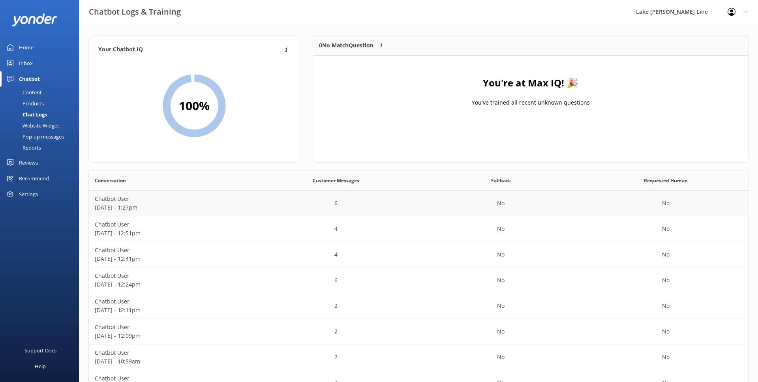 The height and width of the screenshot is (382, 758). I want to click on h2: 100 %, so click(194, 106).